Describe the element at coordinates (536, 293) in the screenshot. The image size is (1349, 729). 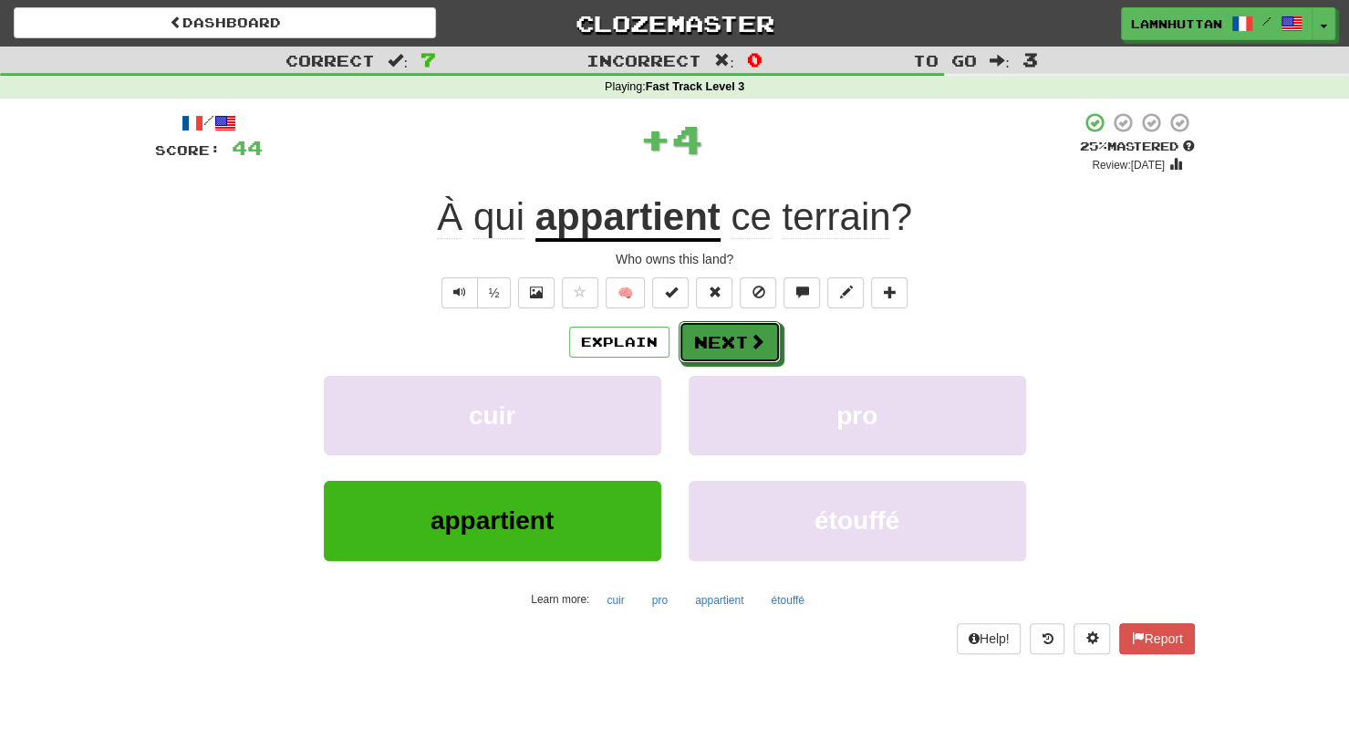
I see `button: Show image (alt+x)` at that location.